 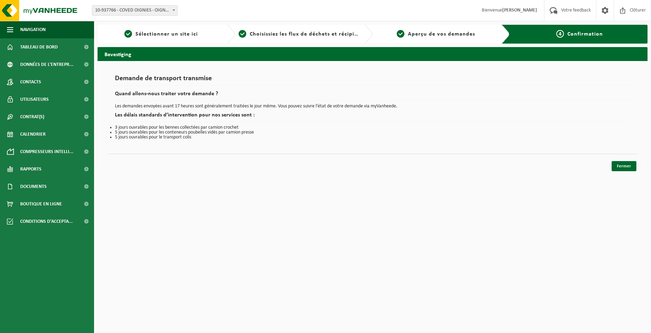 I want to click on li: 5 jours ouvrables pour les conteneurs poubelles vidés par camion presse, so click(x=372, y=132).